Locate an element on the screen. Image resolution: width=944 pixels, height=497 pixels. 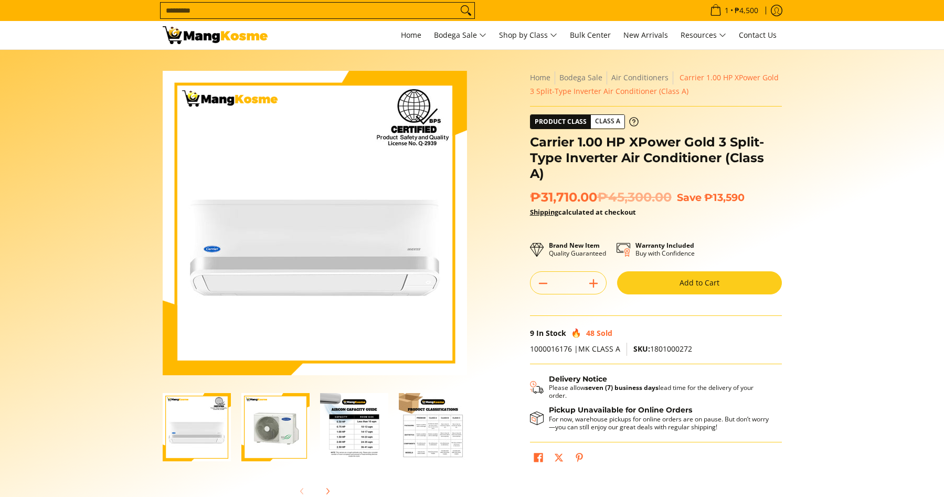
a: Bulk Center is located at coordinates (591, 35).